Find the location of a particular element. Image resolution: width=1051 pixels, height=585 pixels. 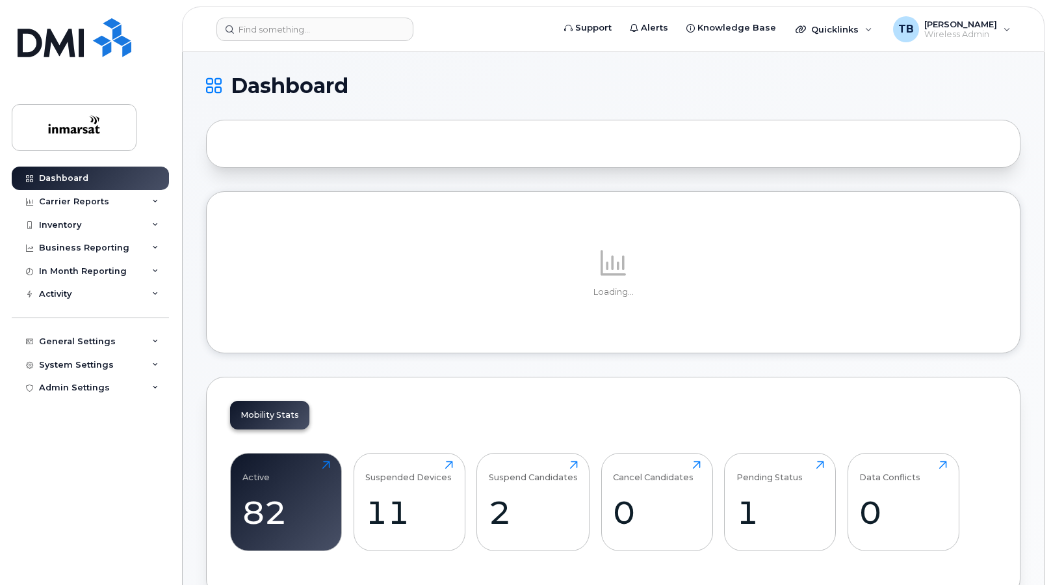

a: Suspended Devices11 is located at coordinates (409, 502).